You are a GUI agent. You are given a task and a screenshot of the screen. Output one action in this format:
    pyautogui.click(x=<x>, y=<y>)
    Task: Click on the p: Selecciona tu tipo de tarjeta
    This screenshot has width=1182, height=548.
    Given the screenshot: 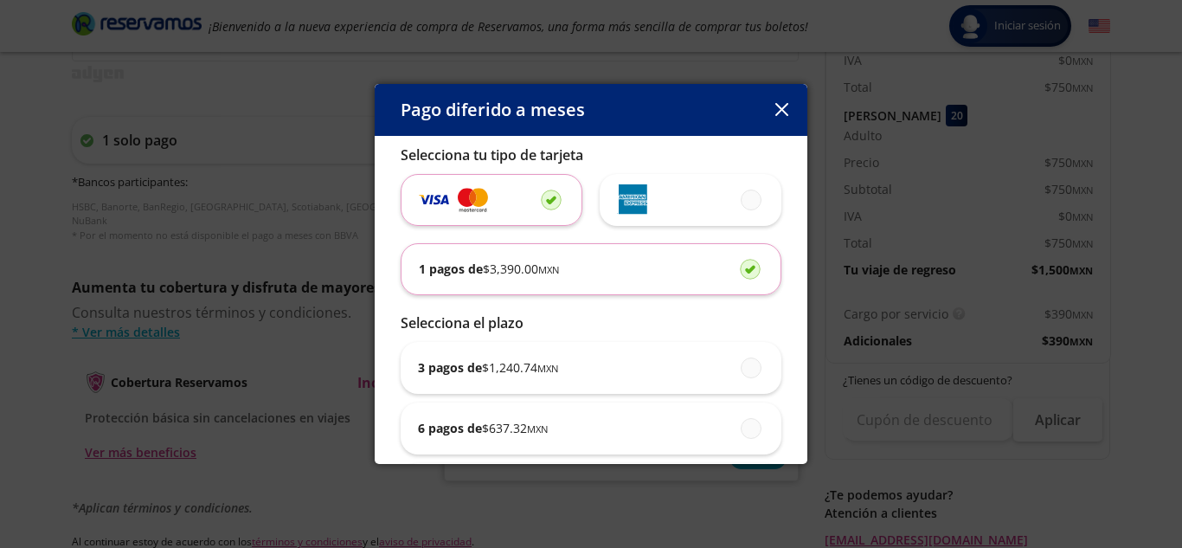 What is the action you would take?
    pyautogui.click(x=591, y=155)
    